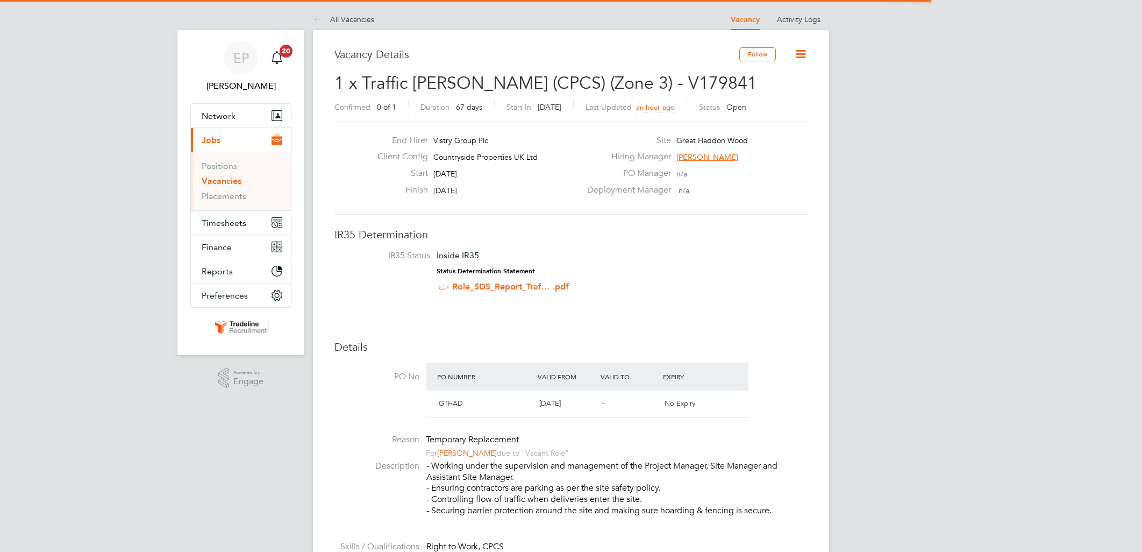 This screenshot has height=552, width=1142. What do you see at coordinates (217, 271) in the screenshot?
I see `span: Reports` at bounding box center [217, 271].